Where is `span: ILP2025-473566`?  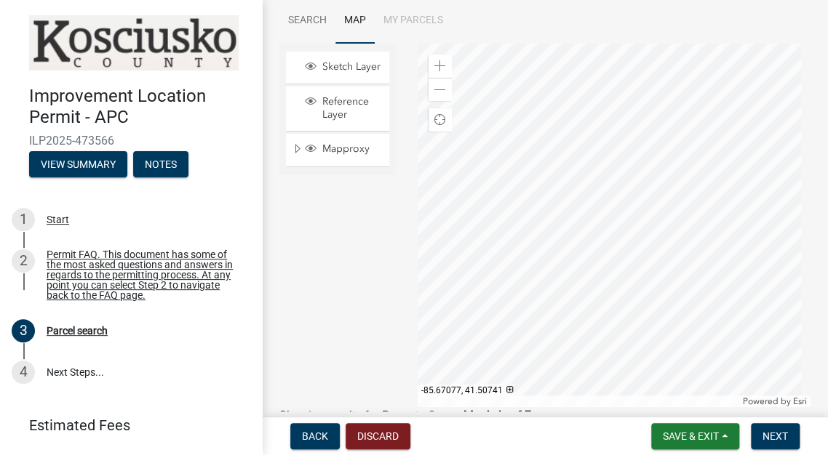
span: ILP2025-473566 is located at coordinates (131, 140).